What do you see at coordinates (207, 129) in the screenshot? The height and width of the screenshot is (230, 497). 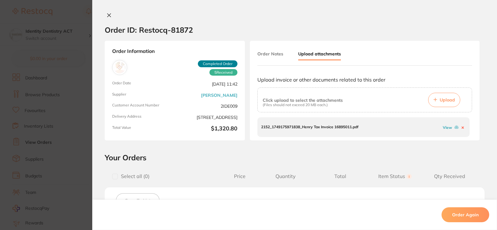 I see `b: $1,320.80` at bounding box center [207, 129].